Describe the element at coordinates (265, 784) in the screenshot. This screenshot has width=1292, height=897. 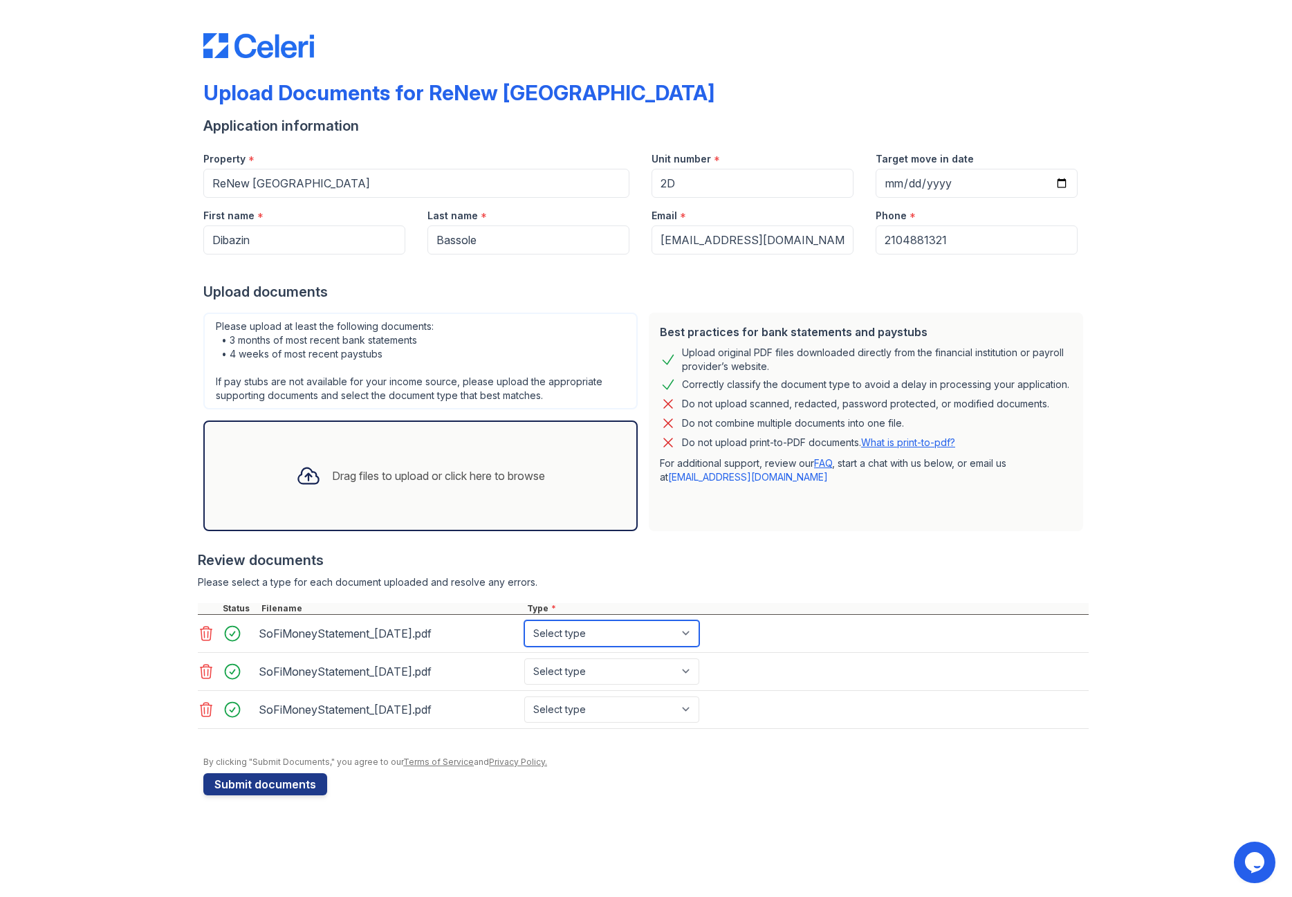
I see `button: Submit documents` at that location.